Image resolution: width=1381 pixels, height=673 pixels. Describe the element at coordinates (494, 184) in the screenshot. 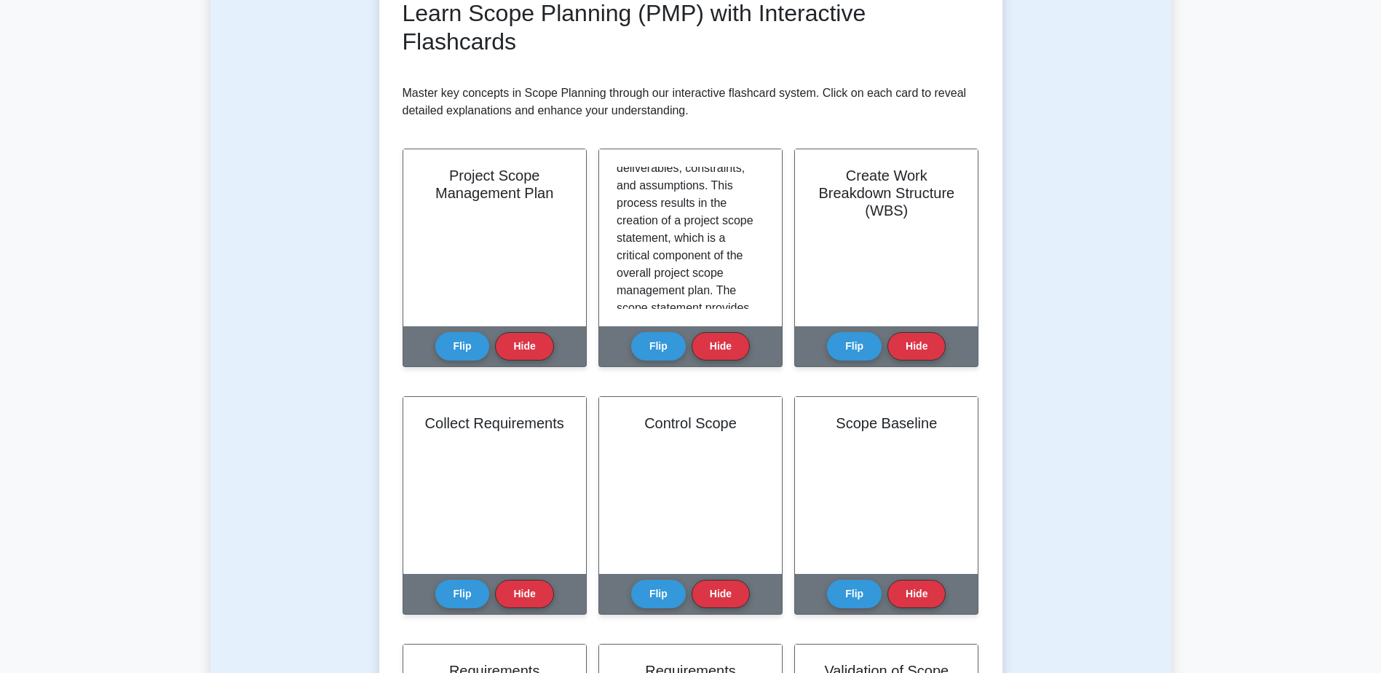

I see `h2: Project Scope Management Plan` at that location.